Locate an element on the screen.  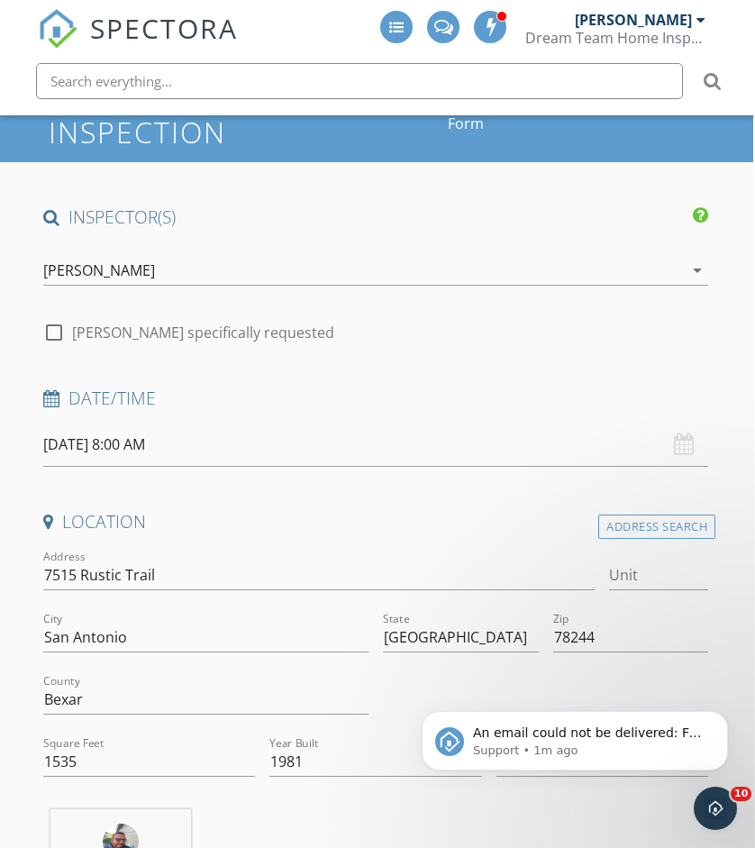
p: Message from Support, sent 1m ago is located at coordinates (195, 77).